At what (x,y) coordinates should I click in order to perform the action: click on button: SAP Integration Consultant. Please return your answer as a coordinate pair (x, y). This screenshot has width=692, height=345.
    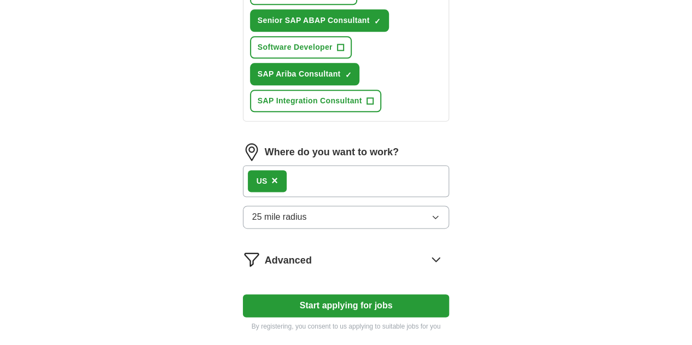
    Looking at the image, I should click on (316, 101).